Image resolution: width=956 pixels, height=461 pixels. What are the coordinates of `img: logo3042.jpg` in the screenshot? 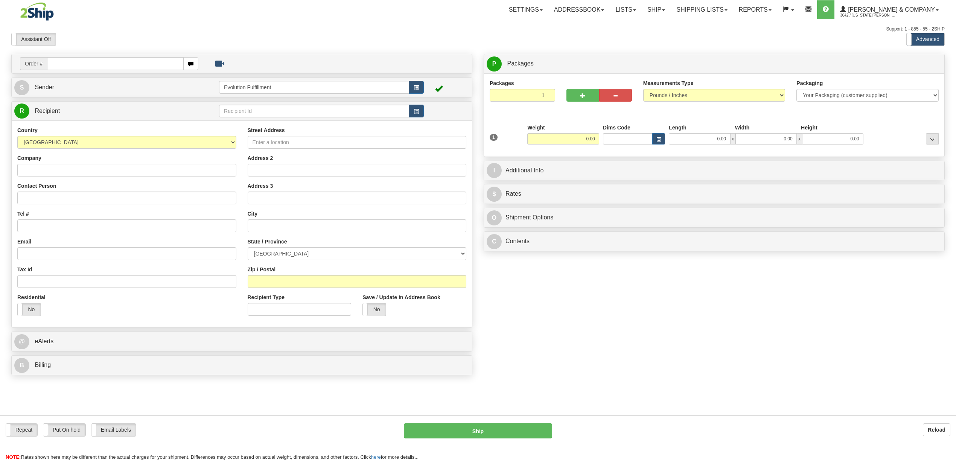 It's located at (37, 11).